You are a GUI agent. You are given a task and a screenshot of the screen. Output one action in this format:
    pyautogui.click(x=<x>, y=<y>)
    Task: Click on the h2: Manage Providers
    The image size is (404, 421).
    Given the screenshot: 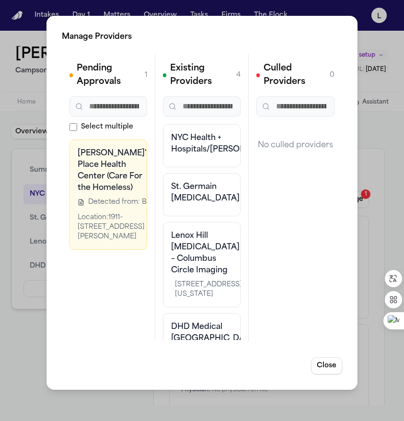 What is the action you would take?
    pyautogui.click(x=202, y=37)
    